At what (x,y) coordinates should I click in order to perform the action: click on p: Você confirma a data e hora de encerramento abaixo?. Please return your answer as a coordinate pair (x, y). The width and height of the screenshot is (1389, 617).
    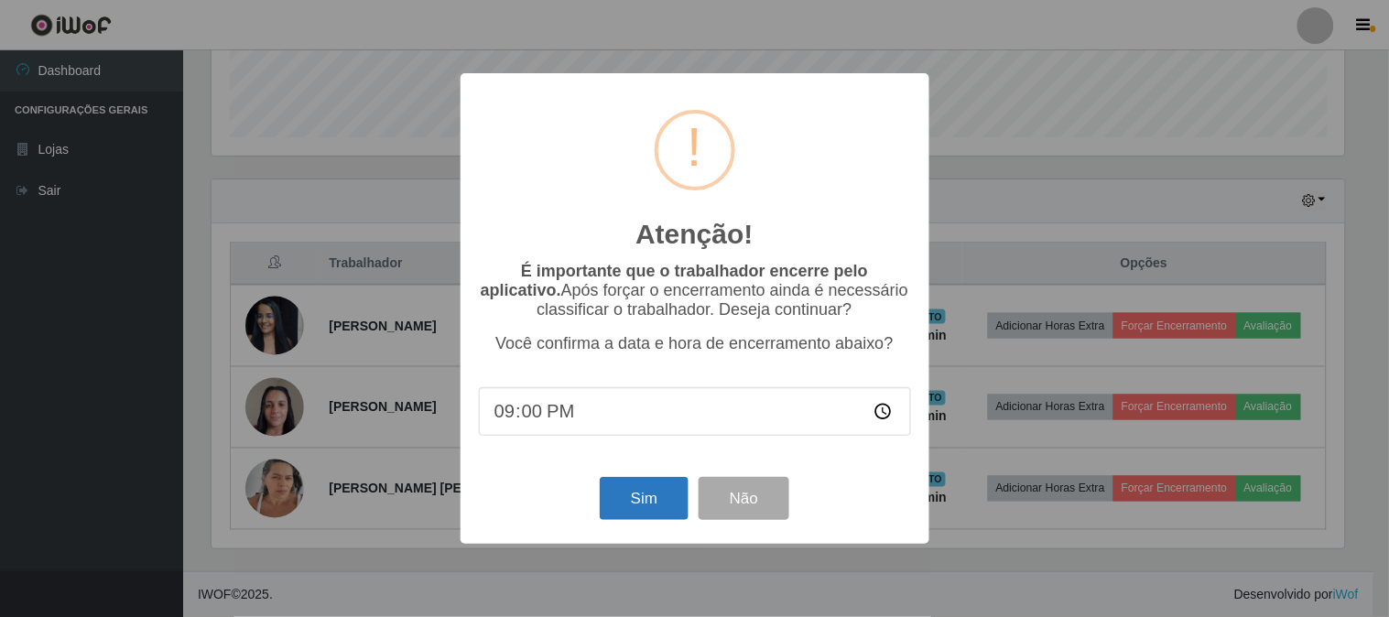
    Looking at the image, I should click on (695, 343).